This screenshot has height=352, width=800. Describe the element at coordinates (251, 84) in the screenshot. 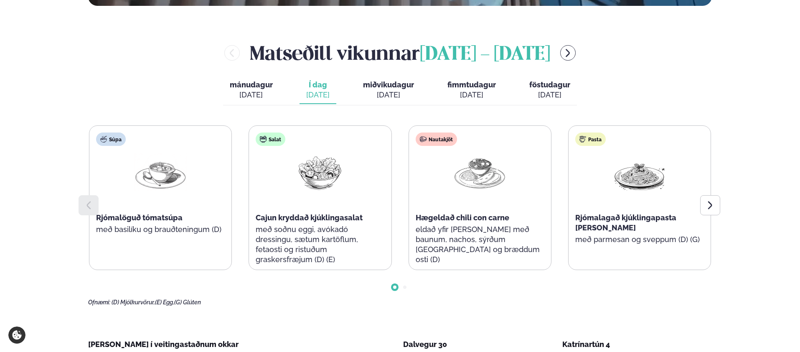

I see `span: mánudagur` at that location.